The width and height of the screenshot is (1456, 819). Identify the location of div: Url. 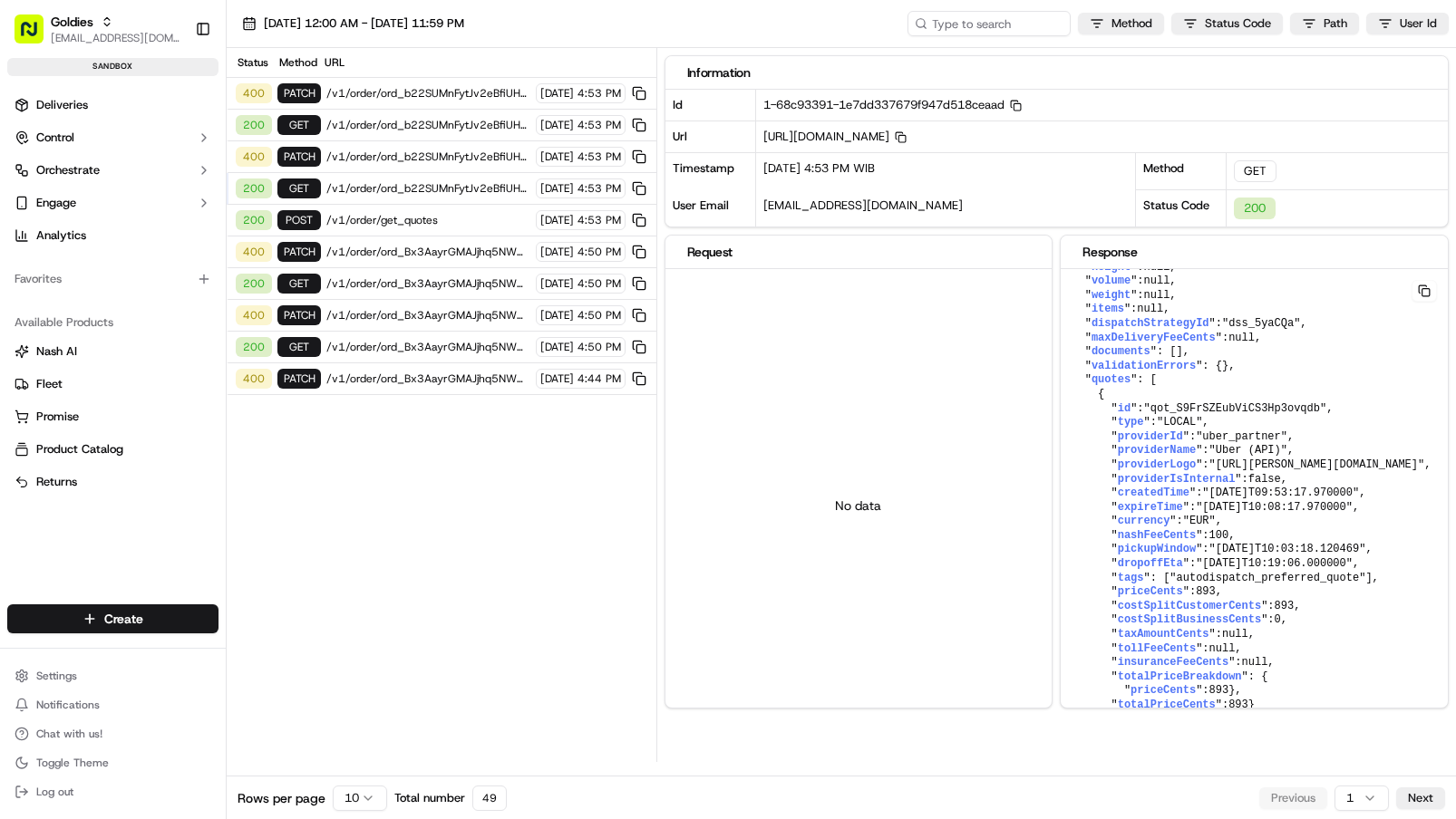
(711, 136).